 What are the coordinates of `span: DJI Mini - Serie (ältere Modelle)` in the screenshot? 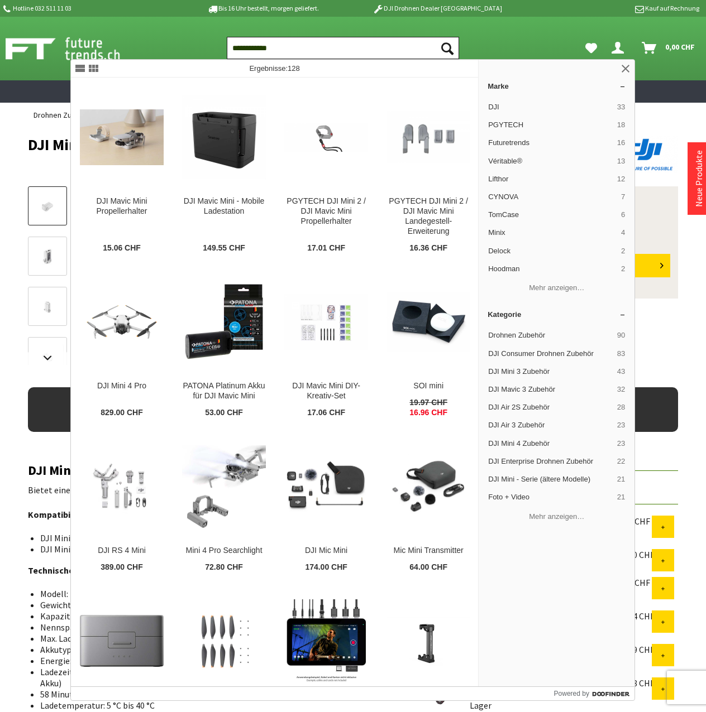 It's located at (550, 480).